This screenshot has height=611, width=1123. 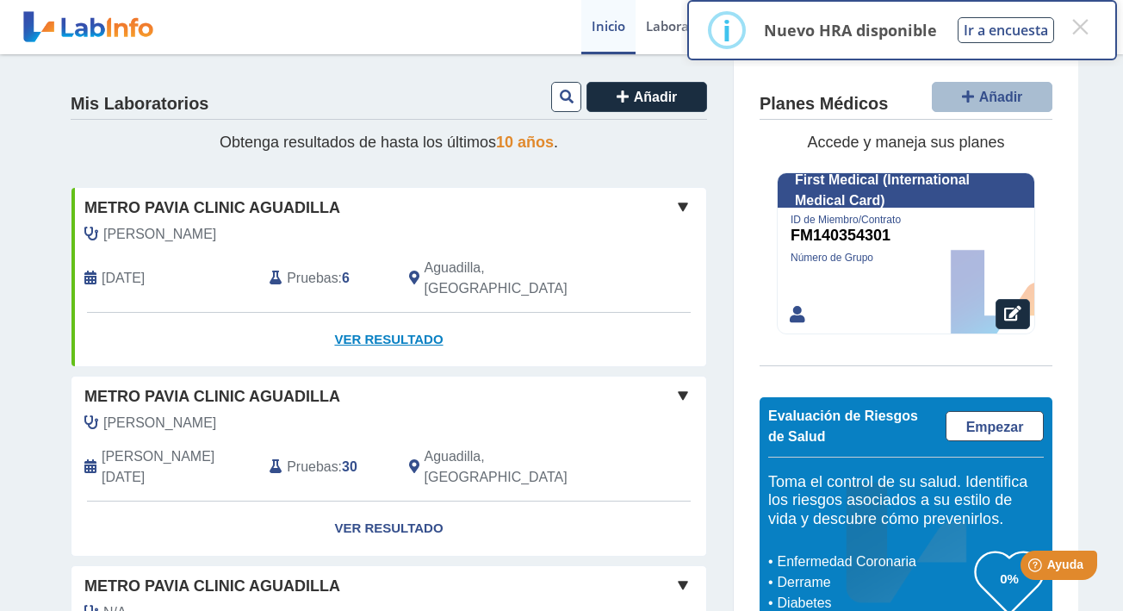 I want to click on span: Accede y maneja sus planes, so click(x=905, y=142).